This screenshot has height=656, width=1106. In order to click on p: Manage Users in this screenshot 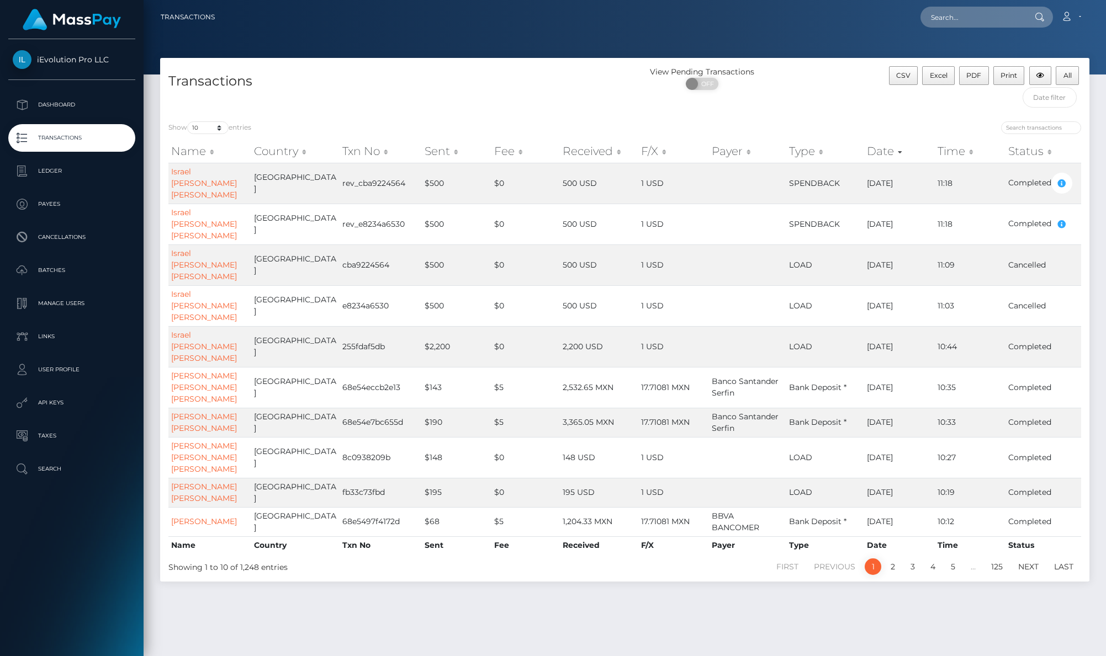, I will do `click(72, 304)`.